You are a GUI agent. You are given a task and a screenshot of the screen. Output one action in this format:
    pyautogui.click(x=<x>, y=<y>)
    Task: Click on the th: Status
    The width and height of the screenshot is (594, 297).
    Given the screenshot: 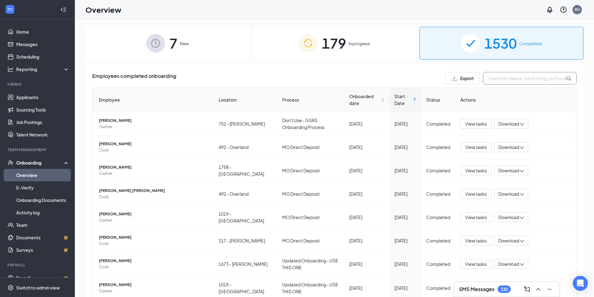 What is the action you would take?
    pyautogui.click(x=438, y=100)
    